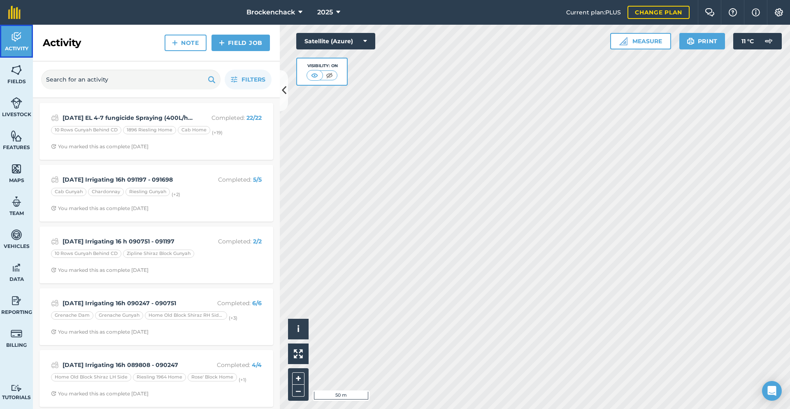 Image resolution: width=790 pixels, height=409 pixels. I want to click on a: Change plan, so click(659, 12).